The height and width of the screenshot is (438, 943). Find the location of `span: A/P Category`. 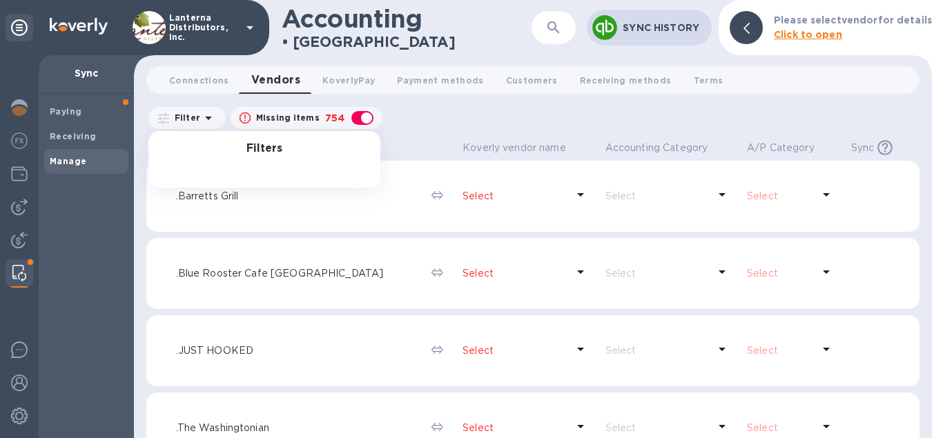

span: A/P Category is located at coordinates (789, 148).